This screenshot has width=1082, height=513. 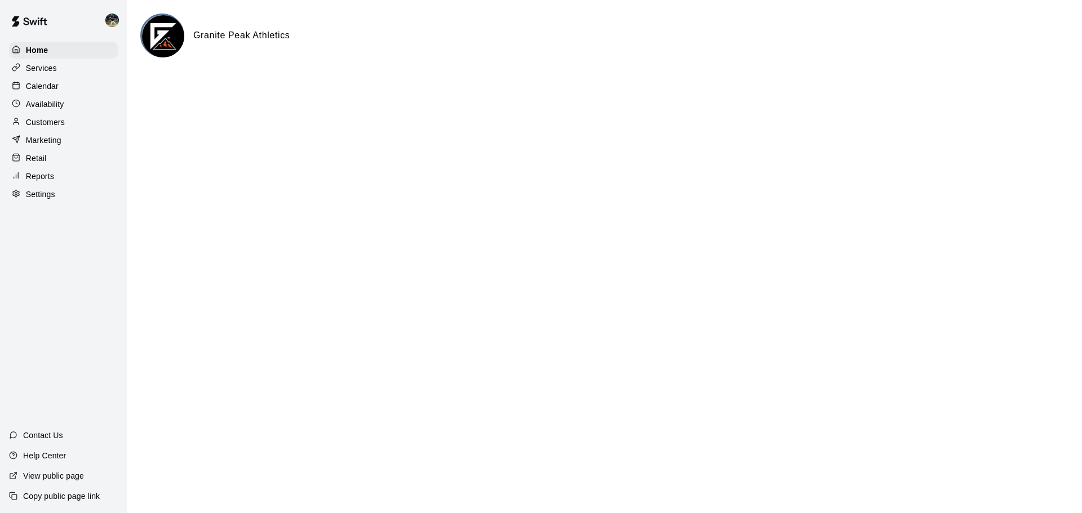 I want to click on div: Availability, so click(x=63, y=104).